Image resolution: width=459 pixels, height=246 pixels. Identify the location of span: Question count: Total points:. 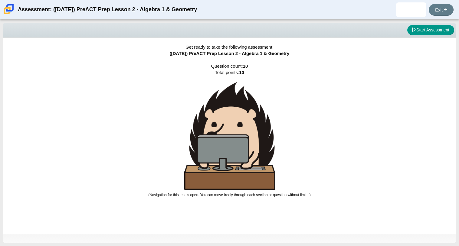
(229, 130).